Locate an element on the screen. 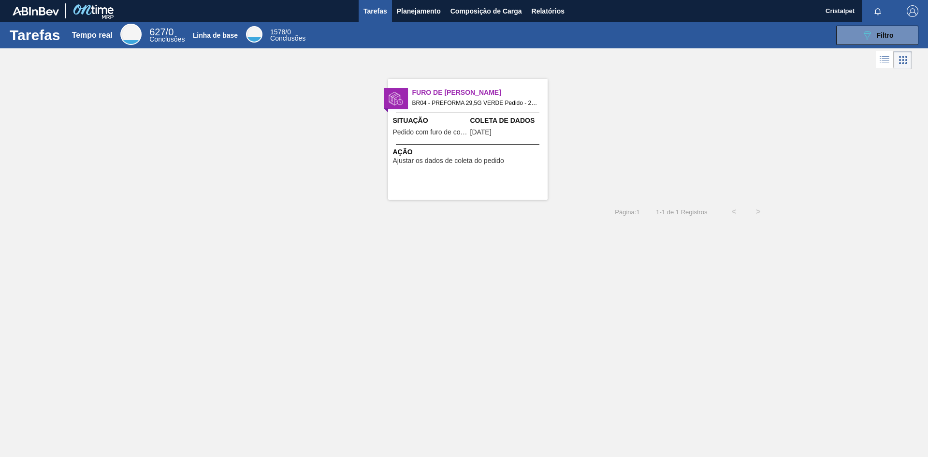 This screenshot has width=928, height=457. font: Filtro is located at coordinates (885, 35).